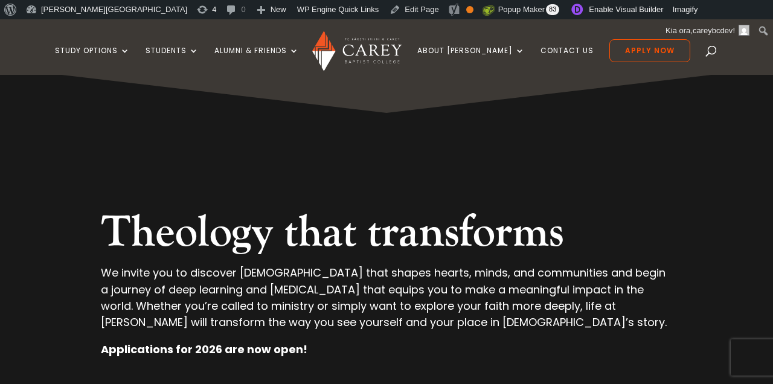 This screenshot has height=384, width=773. What do you see at coordinates (650, 51) in the screenshot?
I see `a: Apply Now` at bounding box center [650, 51].